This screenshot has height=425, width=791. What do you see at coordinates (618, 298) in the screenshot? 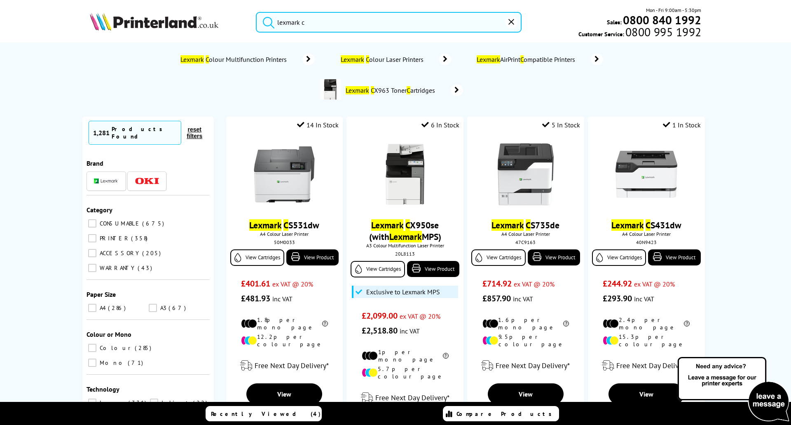
I see `span: £293.90` at bounding box center [618, 298].